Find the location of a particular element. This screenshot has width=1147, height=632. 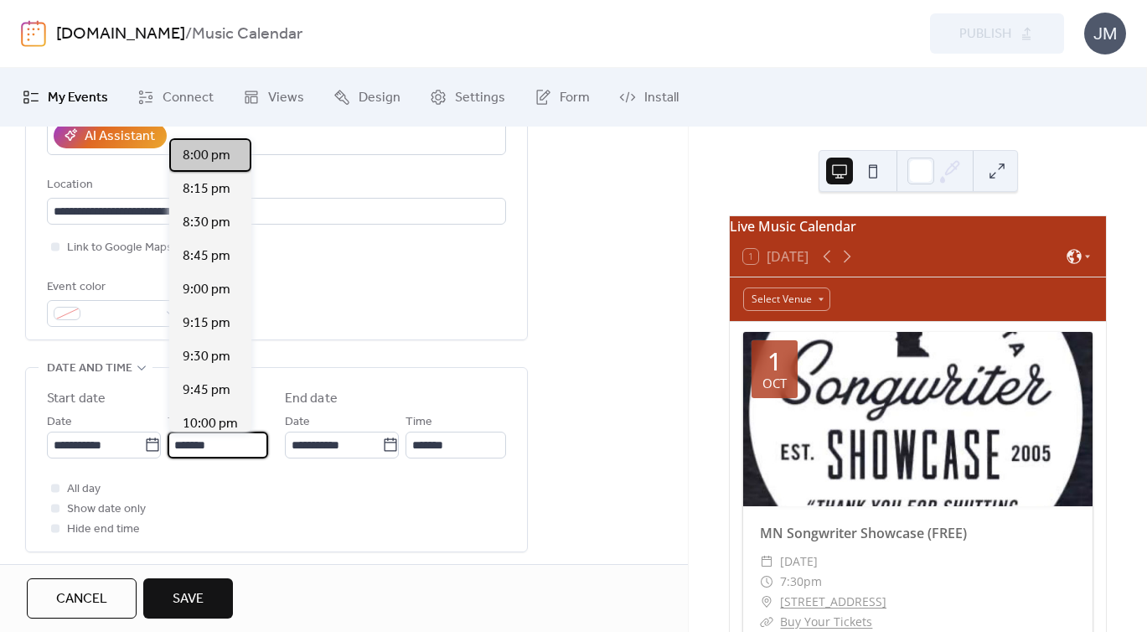

span: 8:45 pm is located at coordinates (206, 256).